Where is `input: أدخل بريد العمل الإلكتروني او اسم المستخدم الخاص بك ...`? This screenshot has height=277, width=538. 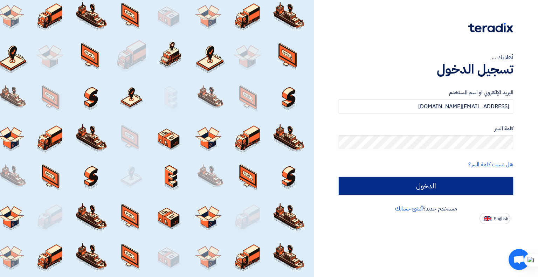
input: أدخل بريد العمل الإلكتروني او اسم المستخدم الخاص بك ... is located at coordinates (426, 106).